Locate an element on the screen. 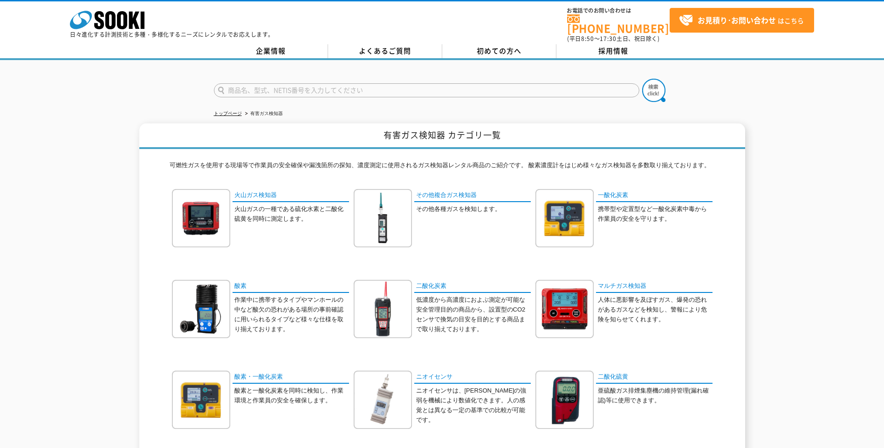 The width and height of the screenshot is (884, 448). p: 低濃度から高濃度におよぶ測定が可能な安全管理目的の商品から、設置型のCO2センサで換気の目安を目的とする商品まで取り揃えております。 is located at coordinates (474, 315).